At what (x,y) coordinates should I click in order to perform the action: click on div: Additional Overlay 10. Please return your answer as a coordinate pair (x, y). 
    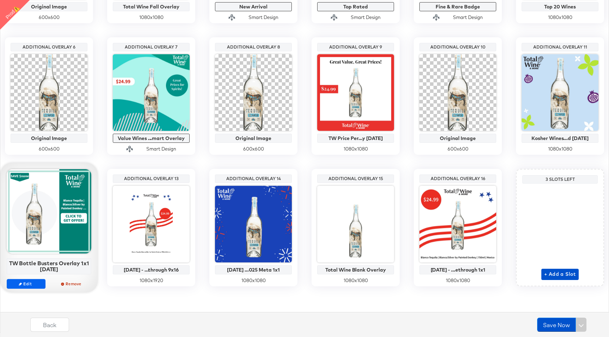
    Looking at the image, I should click on (458, 47).